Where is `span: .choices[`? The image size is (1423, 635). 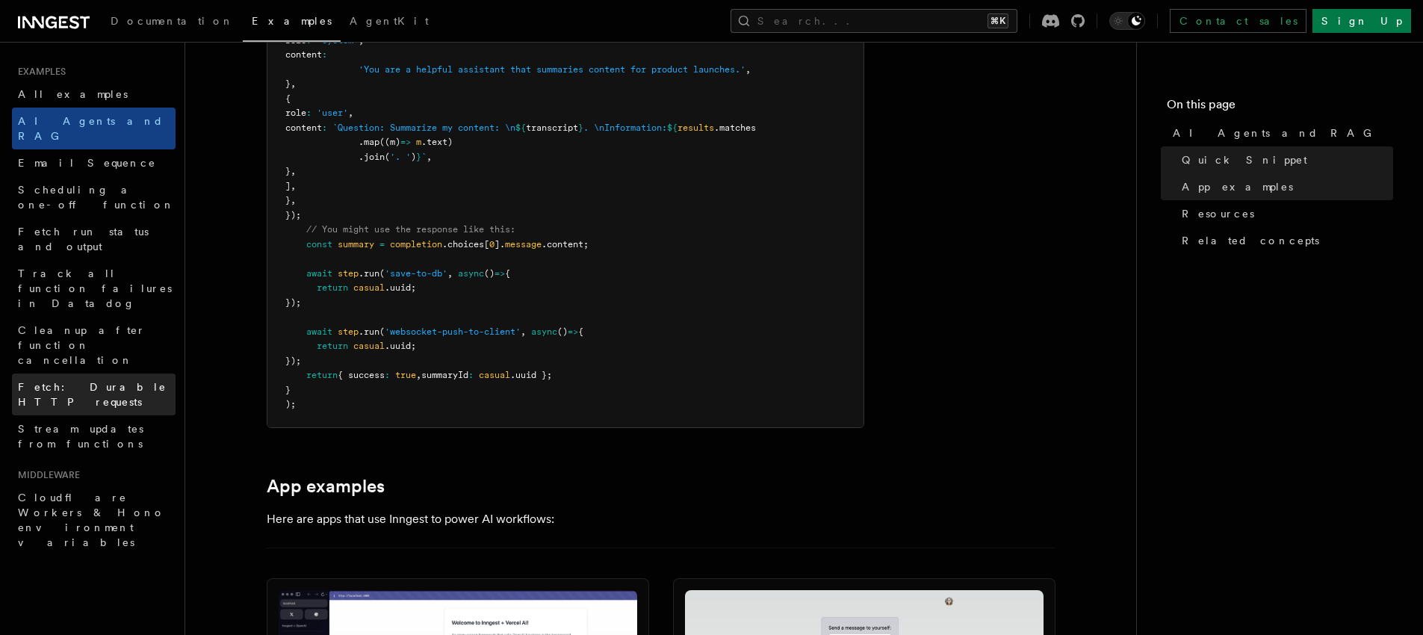 span: .choices[ is located at coordinates (465, 244).